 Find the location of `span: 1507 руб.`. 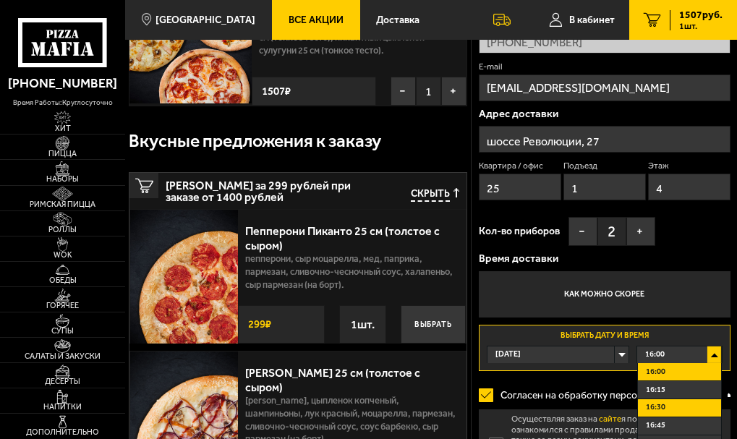

span: 1507 руб. is located at coordinates (701, 15).